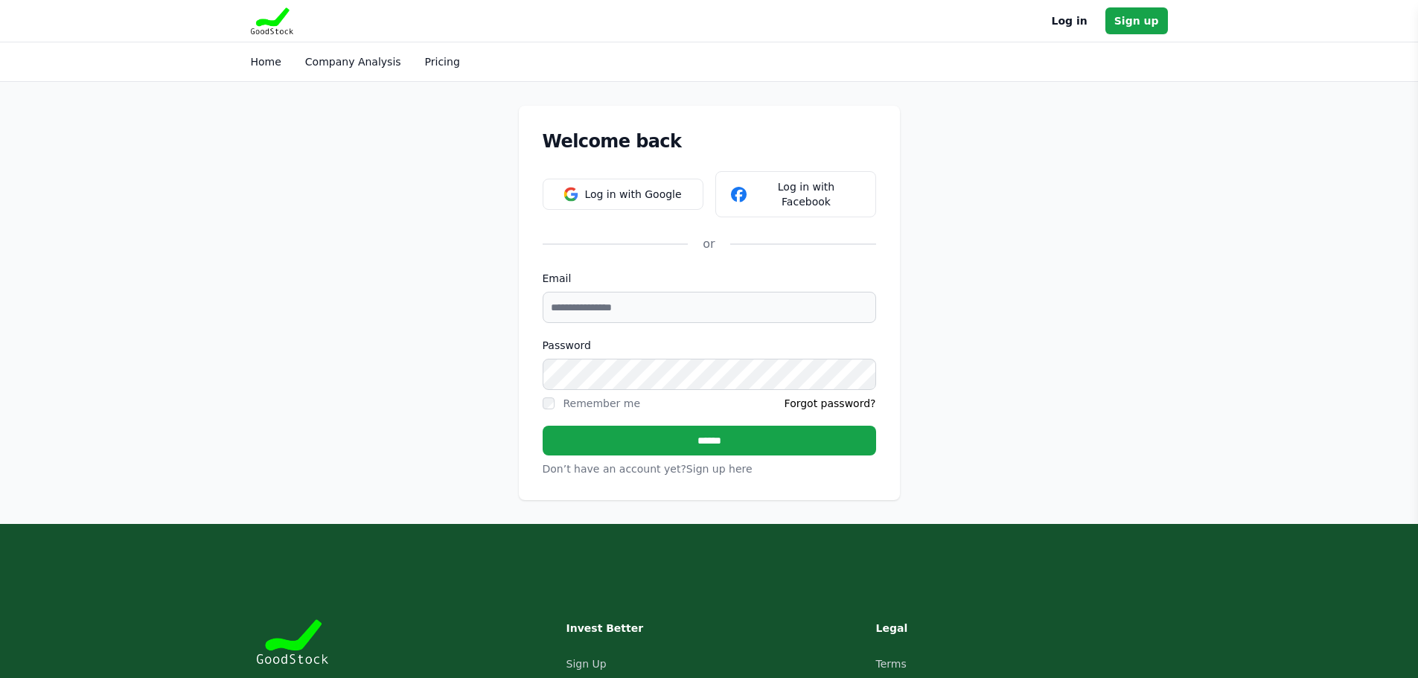 The height and width of the screenshot is (678, 1418). What do you see at coordinates (353, 62) in the screenshot?
I see `a: Company Analysis` at bounding box center [353, 62].